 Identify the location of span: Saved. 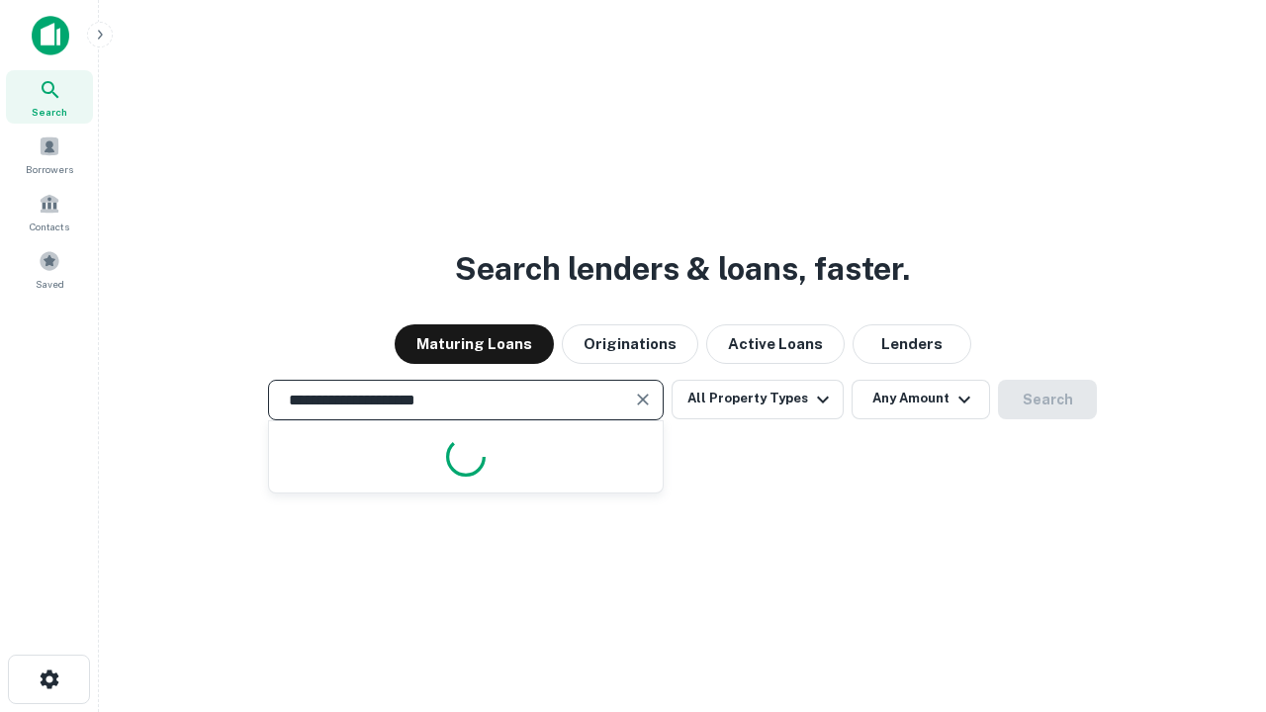
(49, 284).